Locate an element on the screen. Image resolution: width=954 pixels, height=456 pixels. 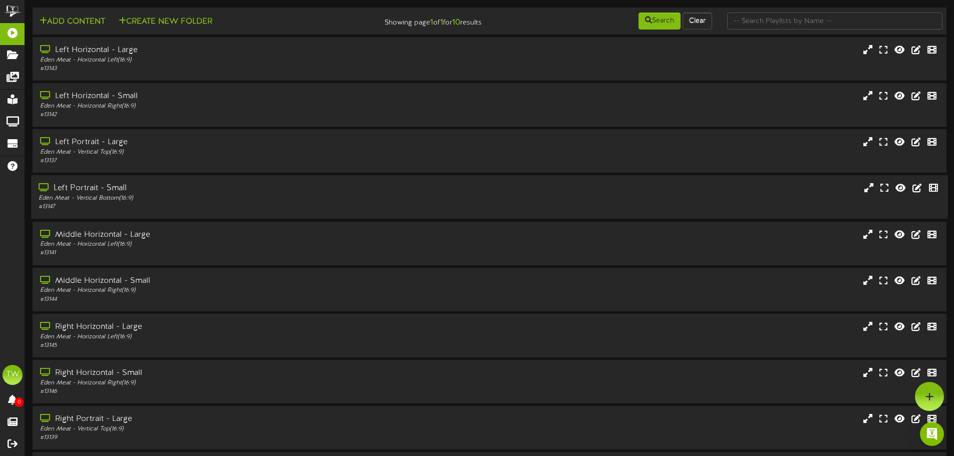
strong: 10 is located at coordinates (456, 23).